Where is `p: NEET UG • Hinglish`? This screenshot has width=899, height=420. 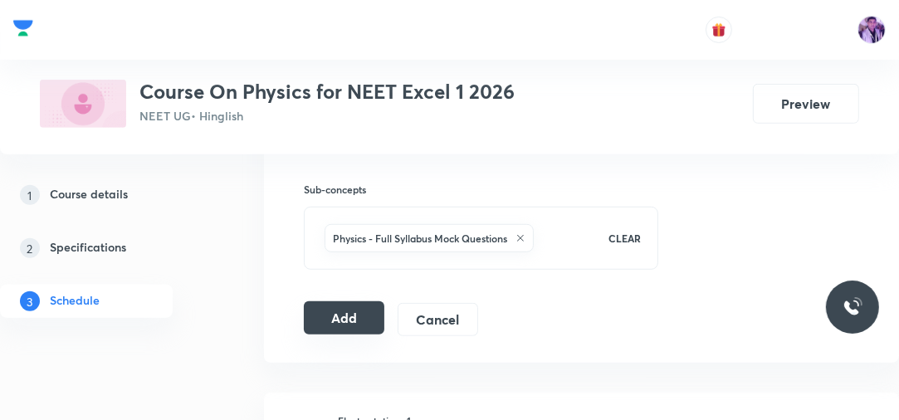
p: NEET UG • Hinglish is located at coordinates (327, 115).